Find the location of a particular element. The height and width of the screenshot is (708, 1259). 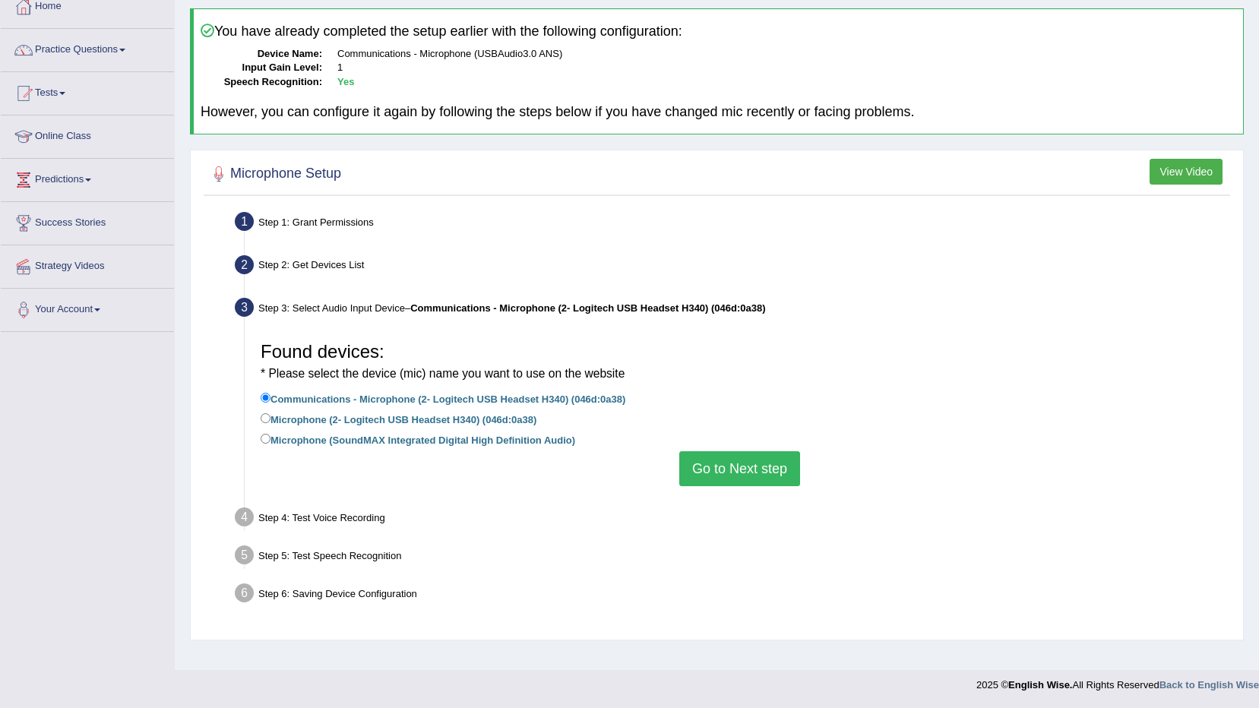

button: Go to Next step is located at coordinates (740, 469).